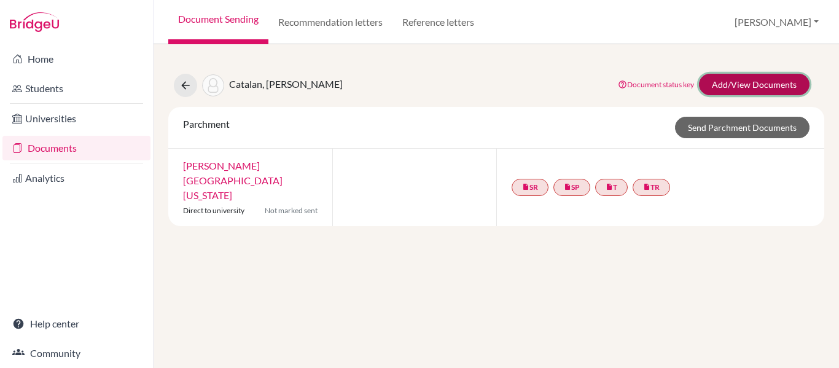 This screenshot has width=839, height=368. Describe the element at coordinates (651, 187) in the screenshot. I see `a: insert_drive_fileTR` at that location.